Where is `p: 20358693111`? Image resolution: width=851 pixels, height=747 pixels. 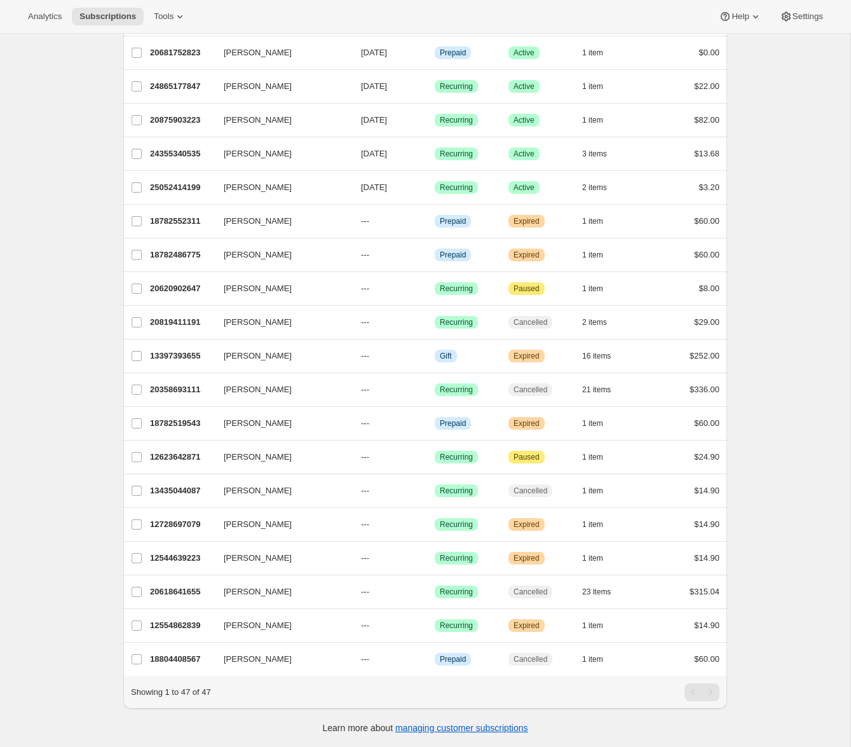 p: 20358693111 is located at coordinates (182, 390).